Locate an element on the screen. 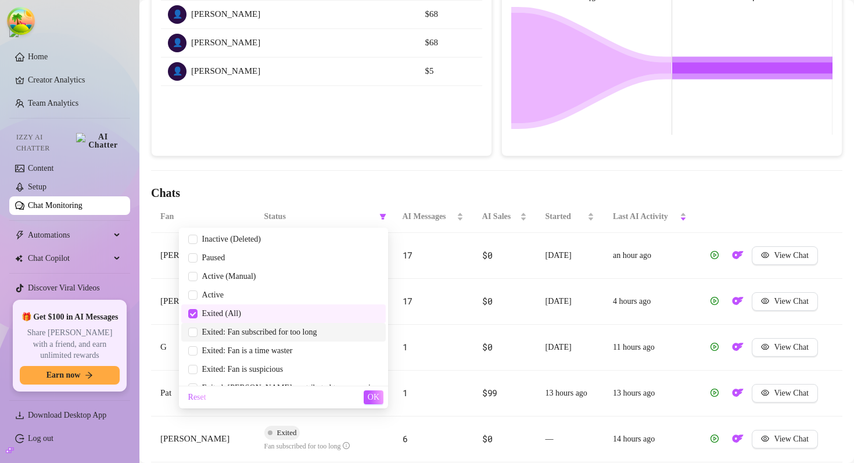 The height and width of the screenshot is (463, 854). span: Active (Manual) is located at coordinates (227, 276).